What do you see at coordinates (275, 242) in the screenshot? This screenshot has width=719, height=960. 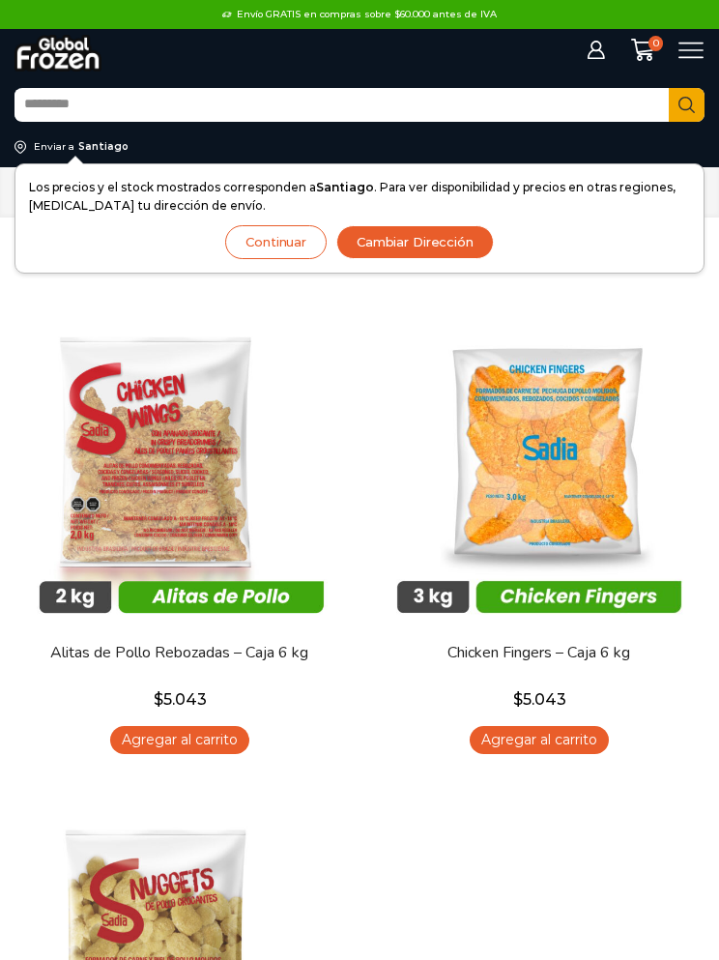 I see `button: Continuar` at bounding box center [275, 242].